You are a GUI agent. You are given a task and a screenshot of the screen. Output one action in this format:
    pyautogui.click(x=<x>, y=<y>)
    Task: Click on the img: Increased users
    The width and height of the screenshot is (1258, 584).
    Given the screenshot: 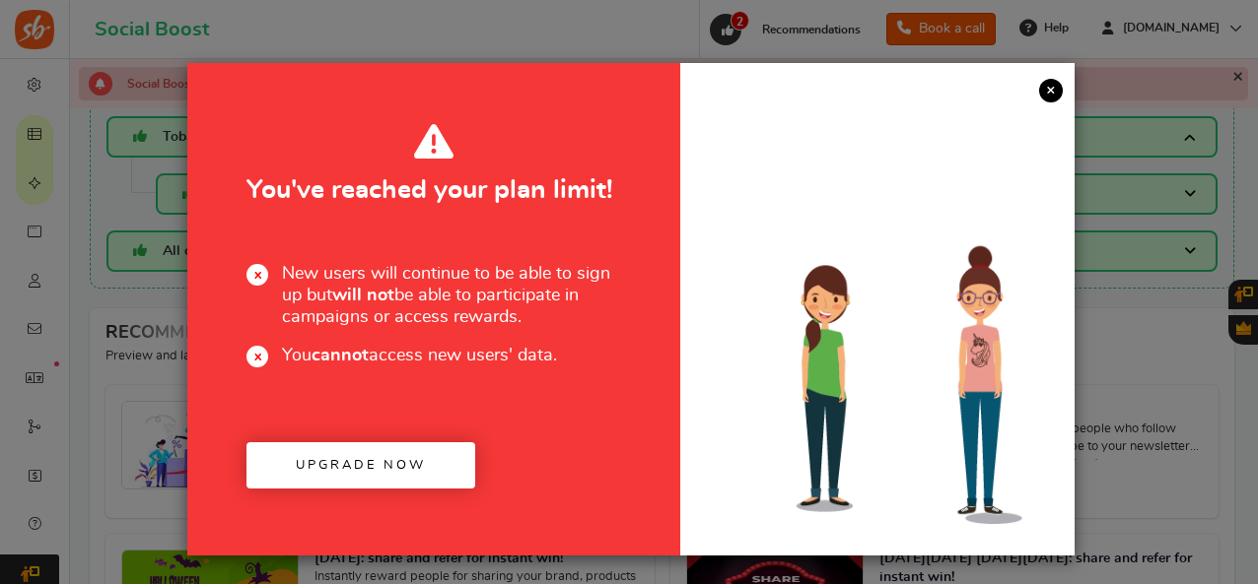 What is the action you would take?
    pyautogui.click(x=877, y=359)
    